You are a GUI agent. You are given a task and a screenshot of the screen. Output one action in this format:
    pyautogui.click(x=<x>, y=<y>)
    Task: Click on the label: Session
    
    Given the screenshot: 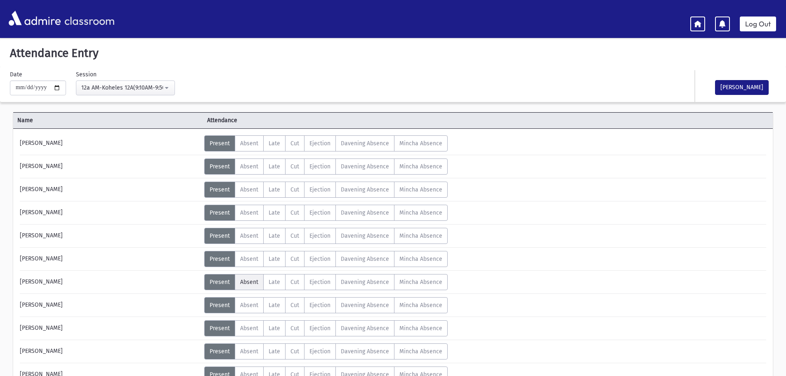 What is the action you would take?
    pyautogui.click(x=86, y=74)
    